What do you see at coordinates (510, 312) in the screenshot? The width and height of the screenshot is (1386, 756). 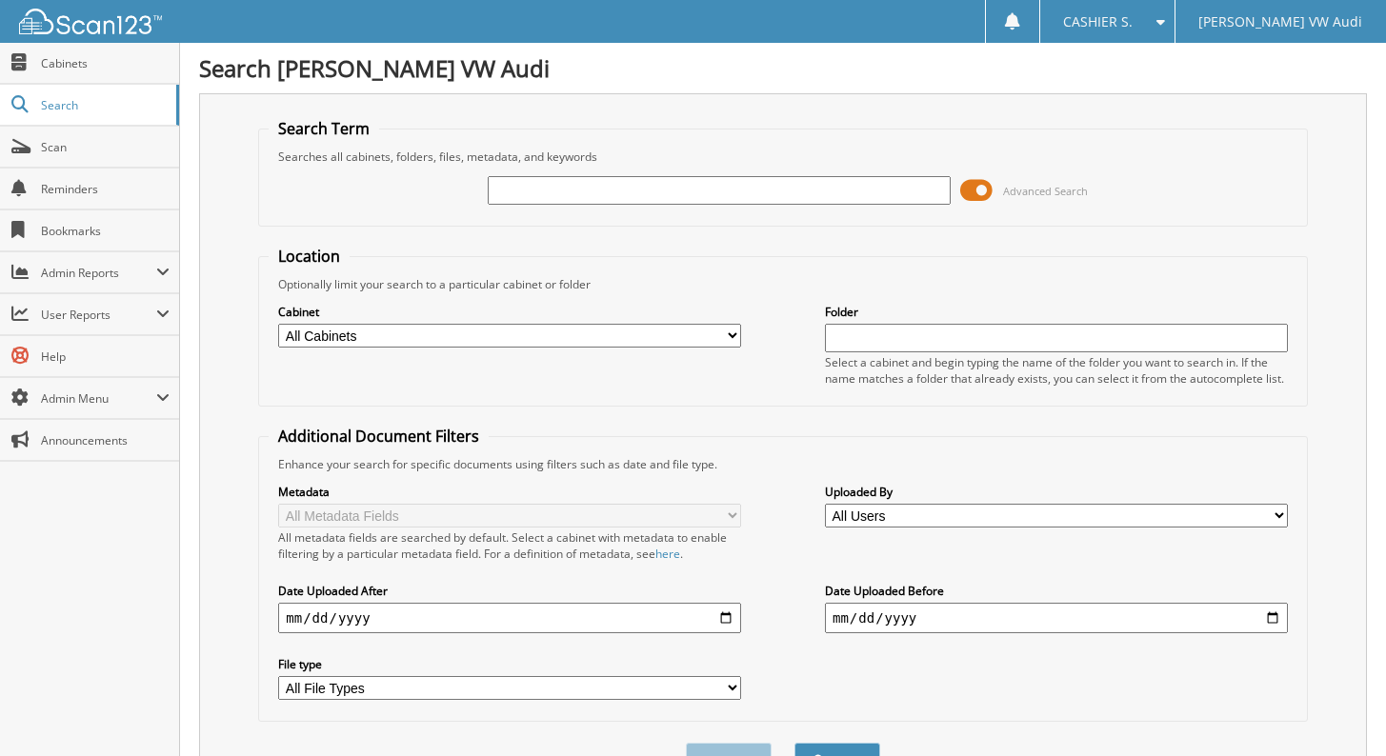 I see `label: Cabinet` at bounding box center [510, 312].